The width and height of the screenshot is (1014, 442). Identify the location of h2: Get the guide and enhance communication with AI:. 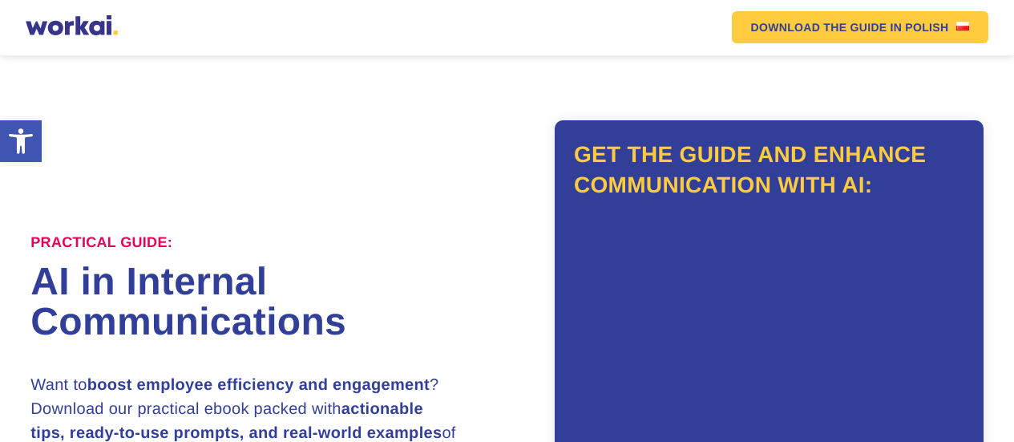
(769, 170).